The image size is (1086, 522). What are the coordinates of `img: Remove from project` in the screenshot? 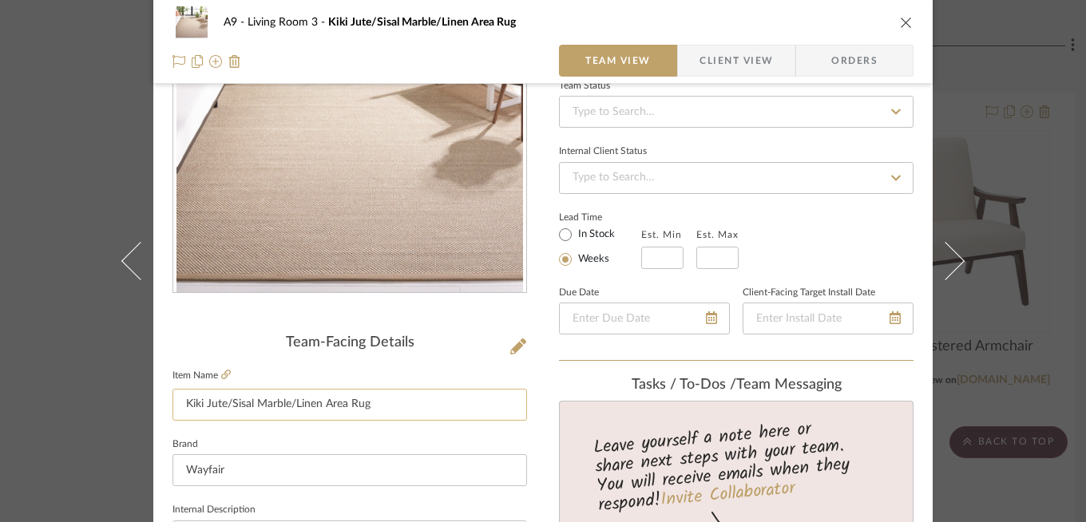 It's located at (235, 61).